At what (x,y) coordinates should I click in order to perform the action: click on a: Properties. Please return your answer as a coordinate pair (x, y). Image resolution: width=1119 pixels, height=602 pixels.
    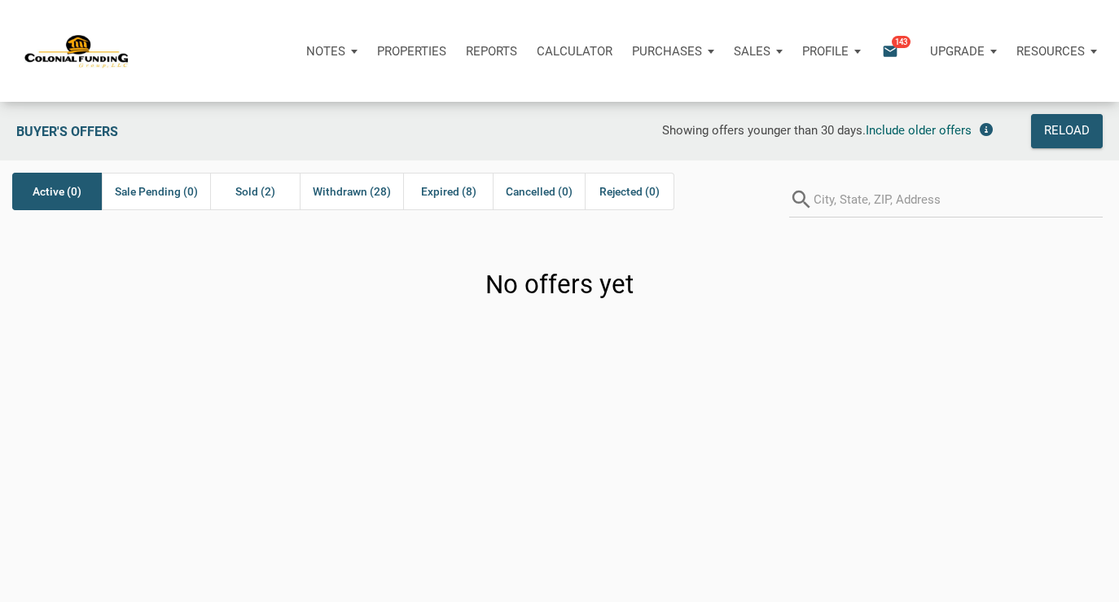
    Looking at the image, I should click on (411, 51).